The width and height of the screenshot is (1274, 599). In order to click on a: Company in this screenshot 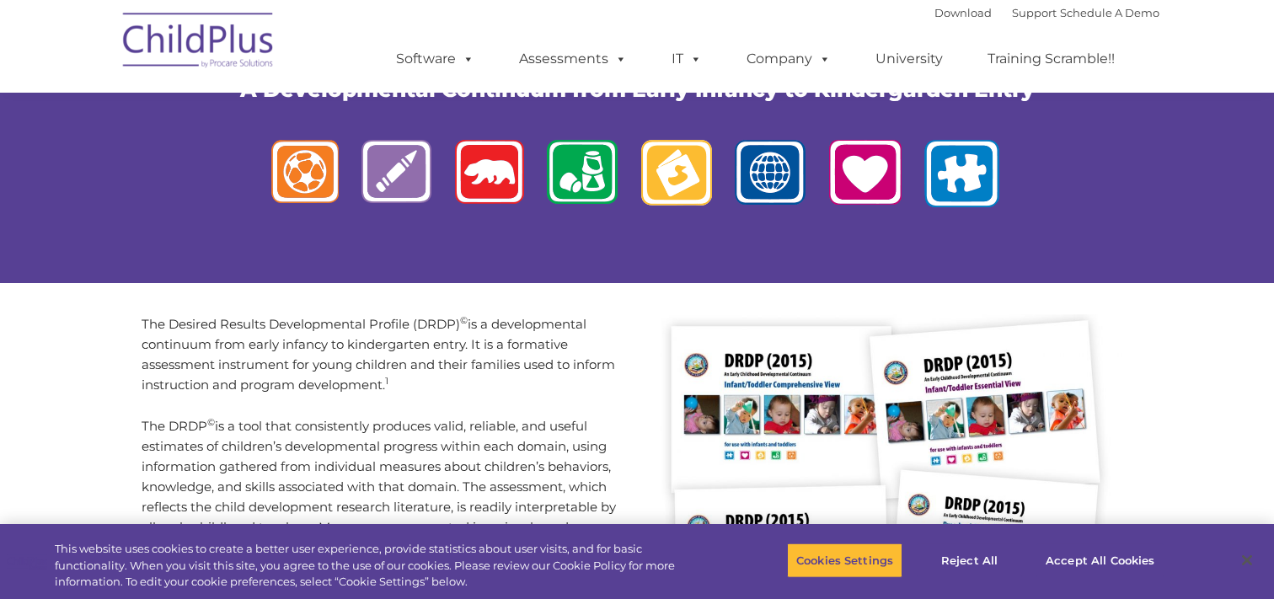, I will do `click(789, 59)`.